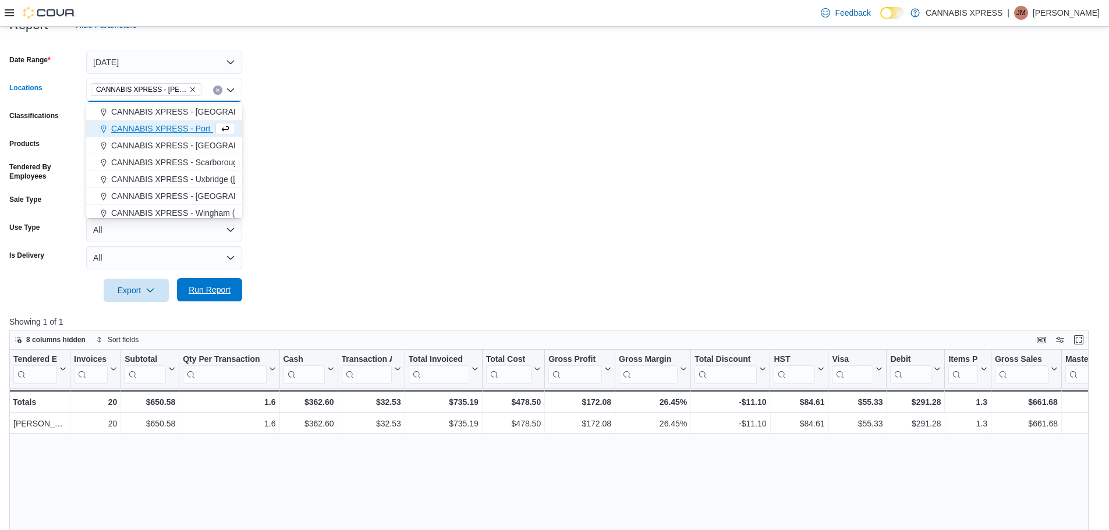  What do you see at coordinates (30, 60) in the screenshot?
I see `label: Date Range` at bounding box center [30, 60].